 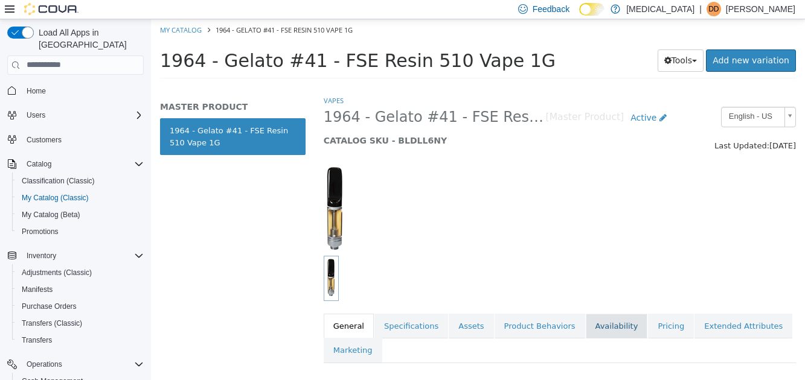 I want to click on button: Adjustments (Classic), so click(x=80, y=273).